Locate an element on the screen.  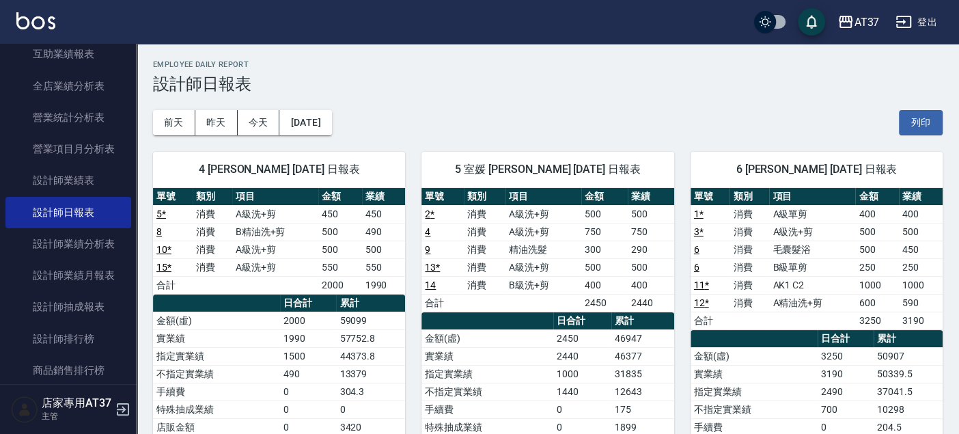
td: 2440 is located at coordinates (651, 303).